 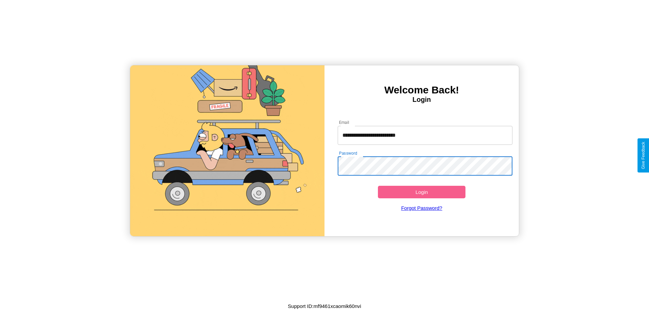 I want to click on label: Email, so click(x=344, y=122).